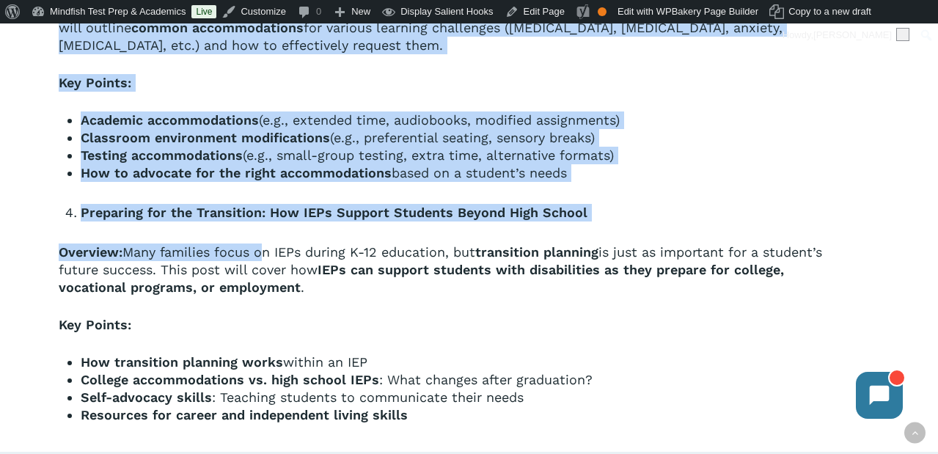 This screenshot has height=454, width=938. I want to click on b: Testing accommodations, so click(161, 155).